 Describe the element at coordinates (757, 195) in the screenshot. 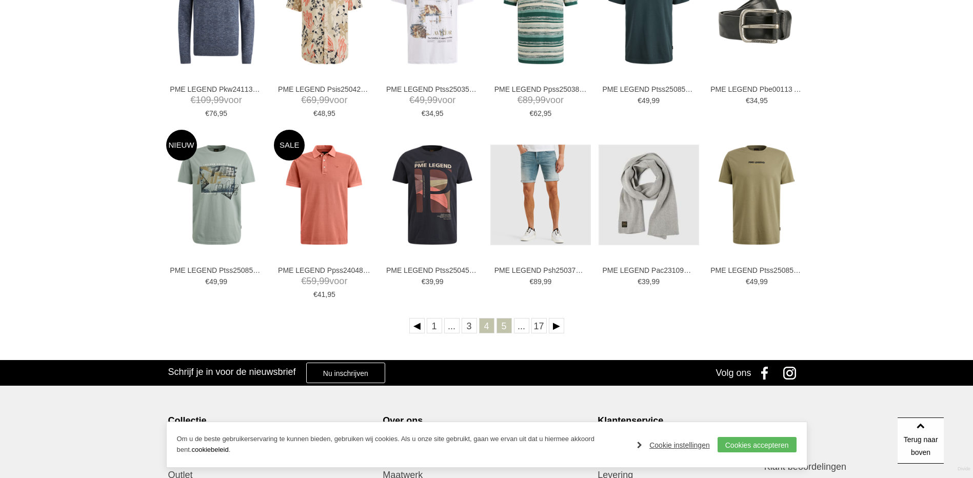

I see `img: PME LEGEND Ptss2508564 T-shirts` at that location.